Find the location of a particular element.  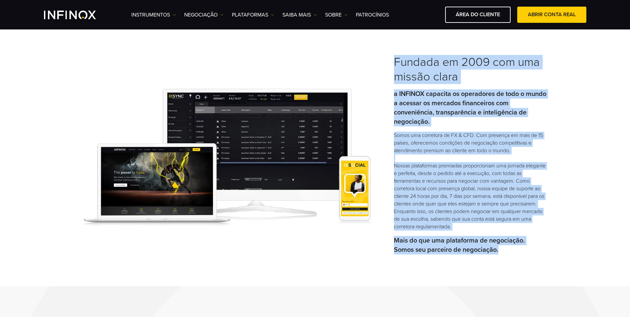

h3: Fundada em 2009 com uma missão clara is located at coordinates (471, 69).